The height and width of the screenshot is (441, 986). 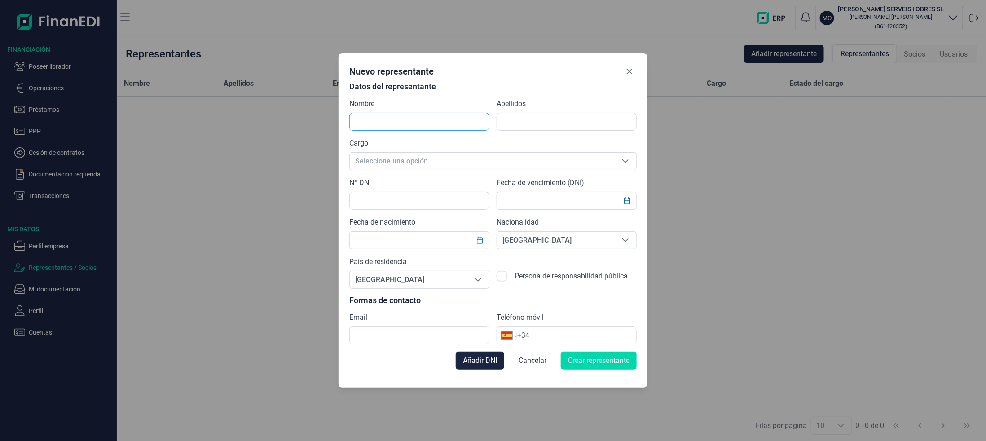 What do you see at coordinates (511, 104) in the screenshot?
I see `label: Apellidos` at bounding box center [511, 104].